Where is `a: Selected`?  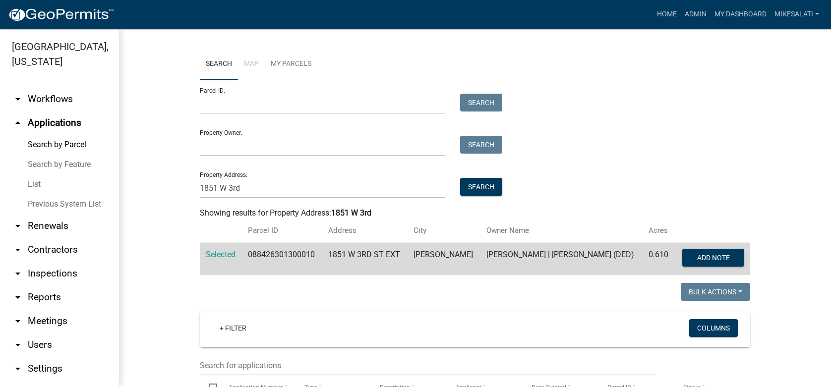
a: Selected is located at coordinates (221, 254).